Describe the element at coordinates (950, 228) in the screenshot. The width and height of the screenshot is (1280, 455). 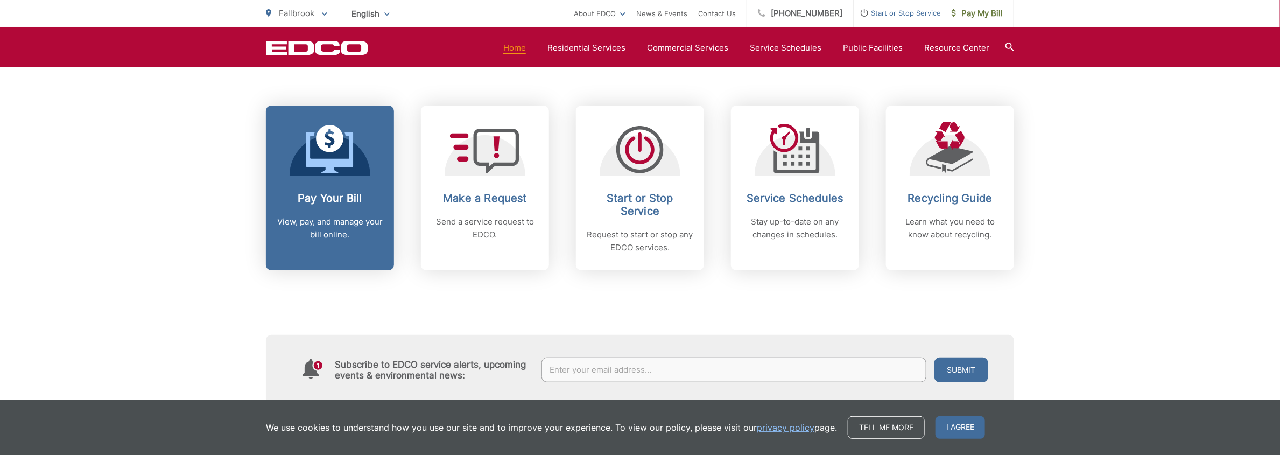
I see `p: Learn what you need to know about recycling.` at that location.